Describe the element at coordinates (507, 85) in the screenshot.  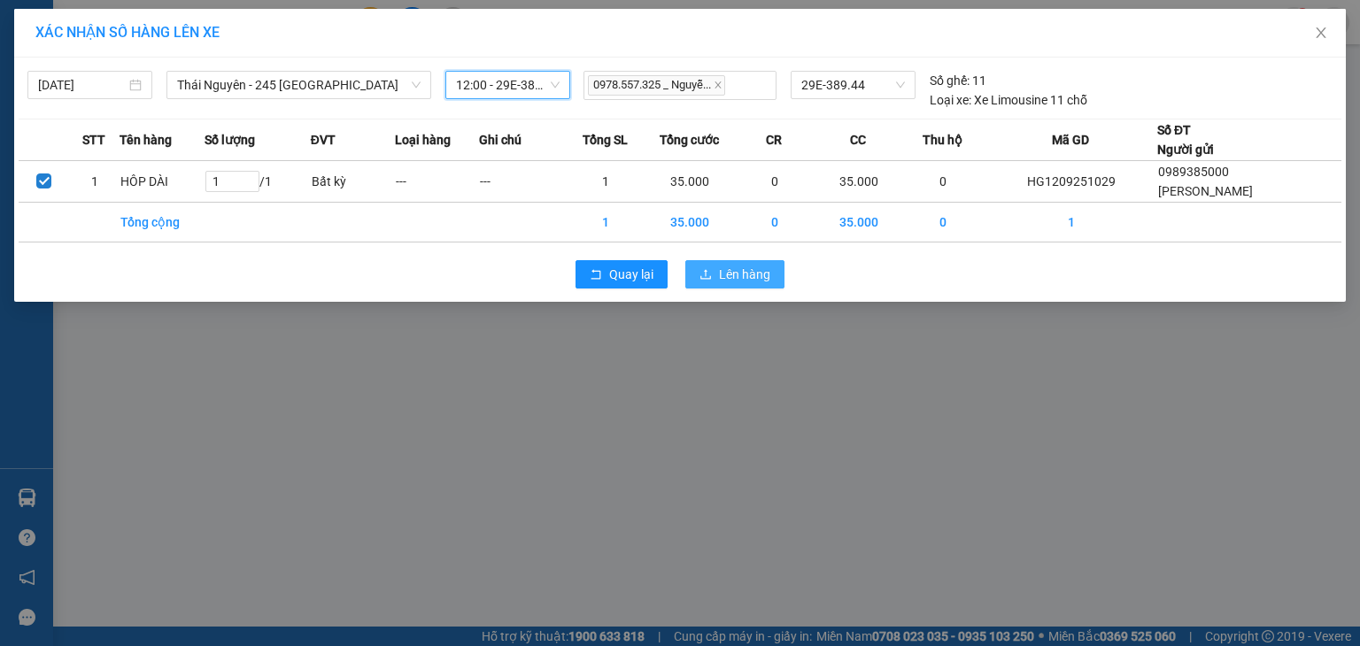
I see `span: 12:00 - 29E-389.44` at that location.